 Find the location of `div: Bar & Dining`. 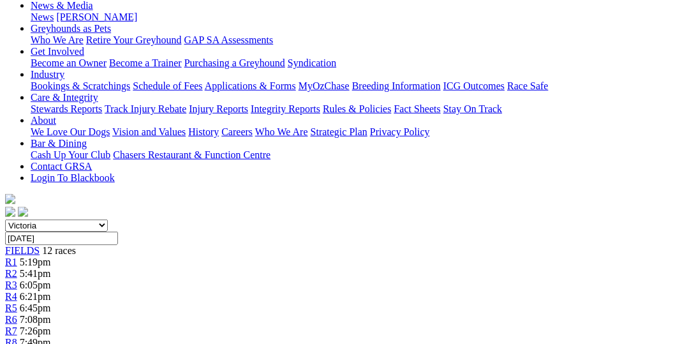

div: Bar & Dining is located at coordinates (360, 155).